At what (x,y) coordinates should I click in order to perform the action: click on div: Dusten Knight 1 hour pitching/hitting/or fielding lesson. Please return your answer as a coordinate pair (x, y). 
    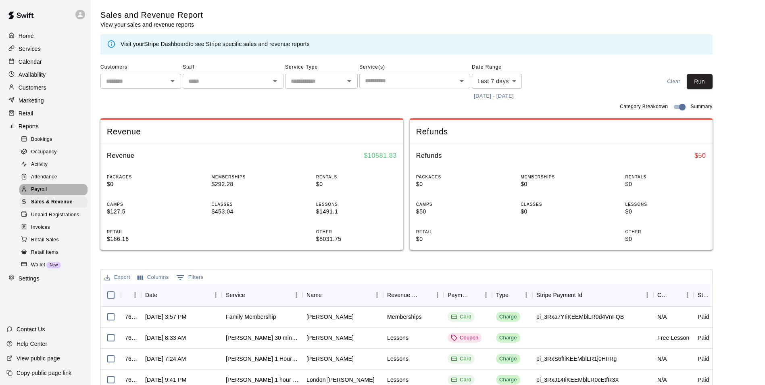
    Looking at the image, I should click on (262, 379).